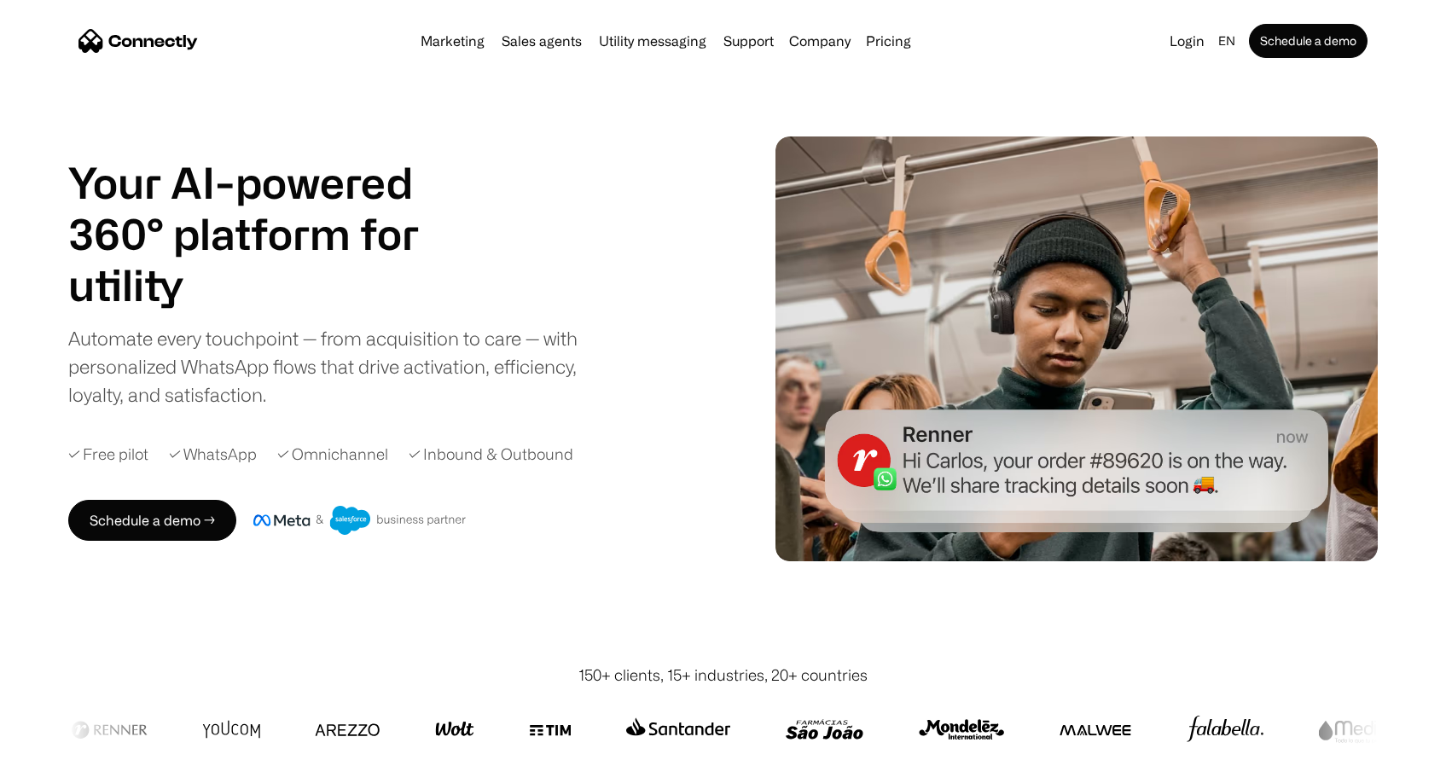 The height and width of the screenshot is (760, 1446). Describe the element at coordinates (542, 41) in the screenshot. I see `a: Sales agents` at that location.